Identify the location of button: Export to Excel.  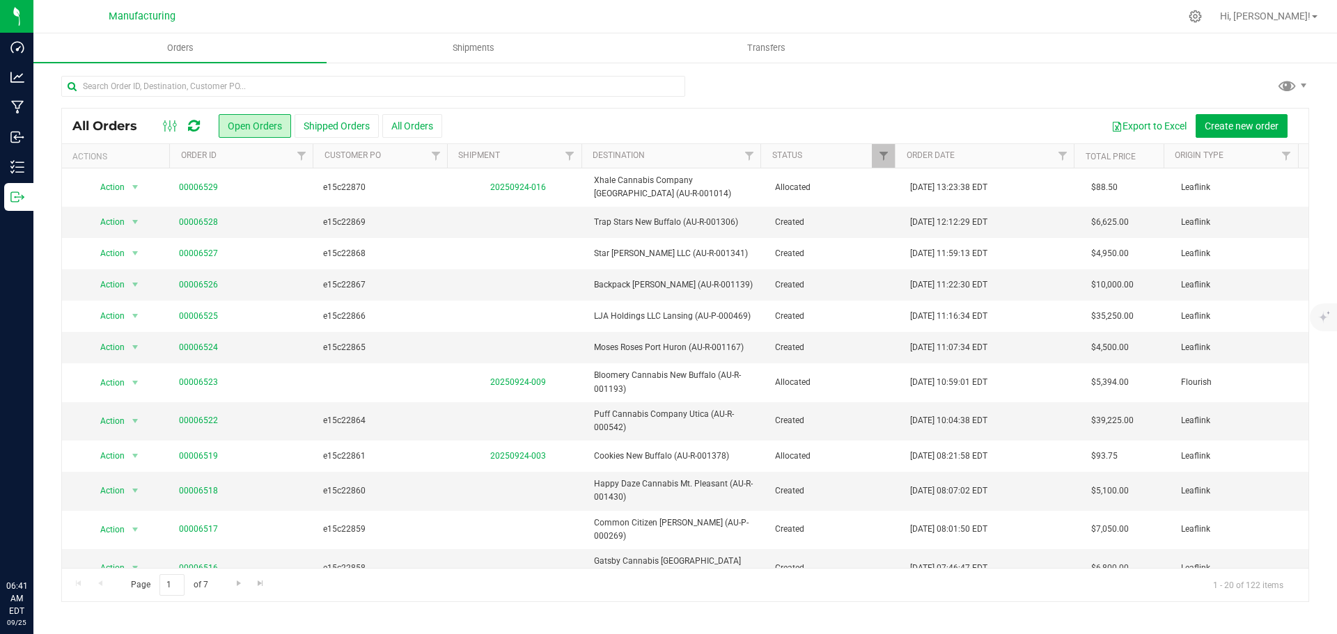
(1149, 126).